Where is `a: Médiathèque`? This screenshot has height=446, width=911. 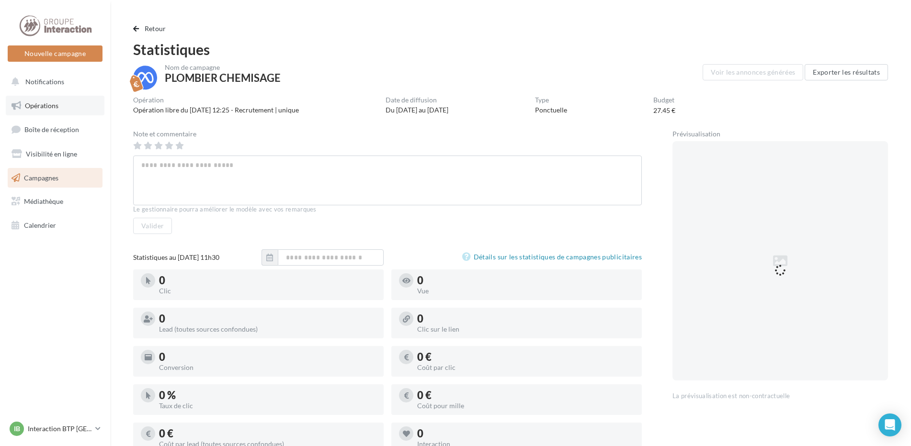
a: Médiathèque is located at coordinates (55, 202).